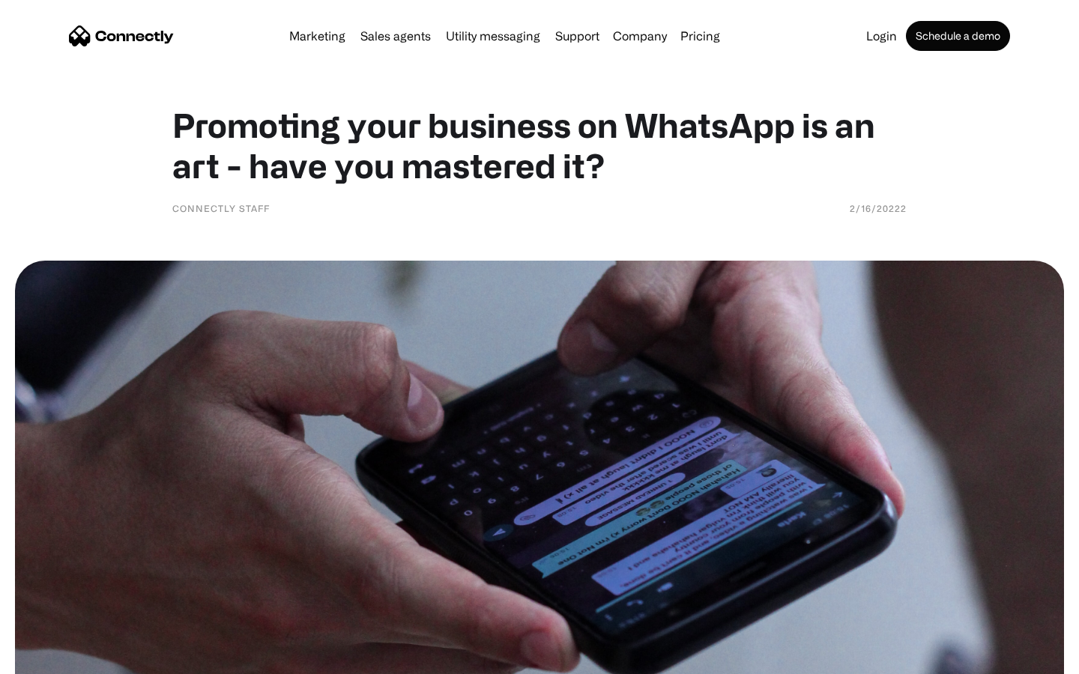 The width and height of the screenshot is (1079, 674). Describe the element at coordinates (60, 659) in the screenshot. I see `ul: Language list` at that location.